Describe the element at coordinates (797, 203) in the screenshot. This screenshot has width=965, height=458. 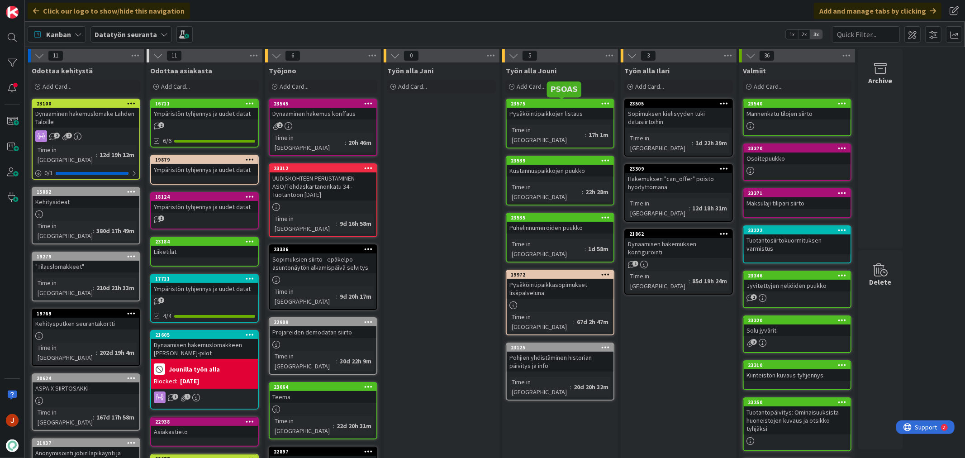
I see `div: Maksulaji tilipari siirto` at that location.